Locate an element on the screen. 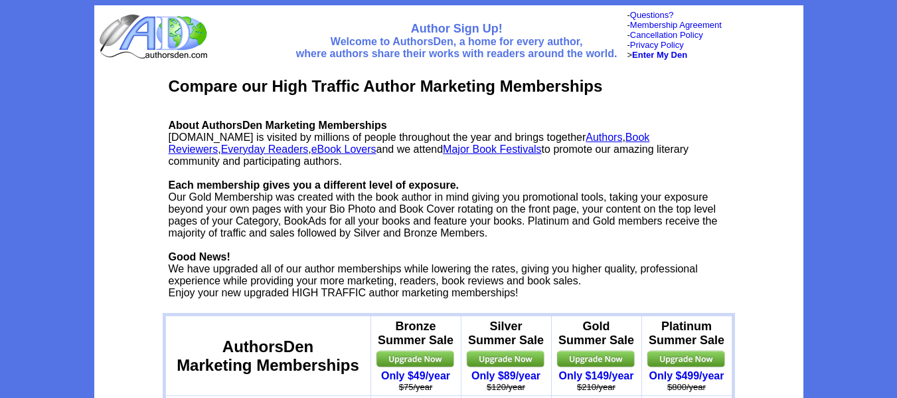 The width and height of the screenshot is (897, 398). b: Only $499/year is located at coordinates (687, 375).